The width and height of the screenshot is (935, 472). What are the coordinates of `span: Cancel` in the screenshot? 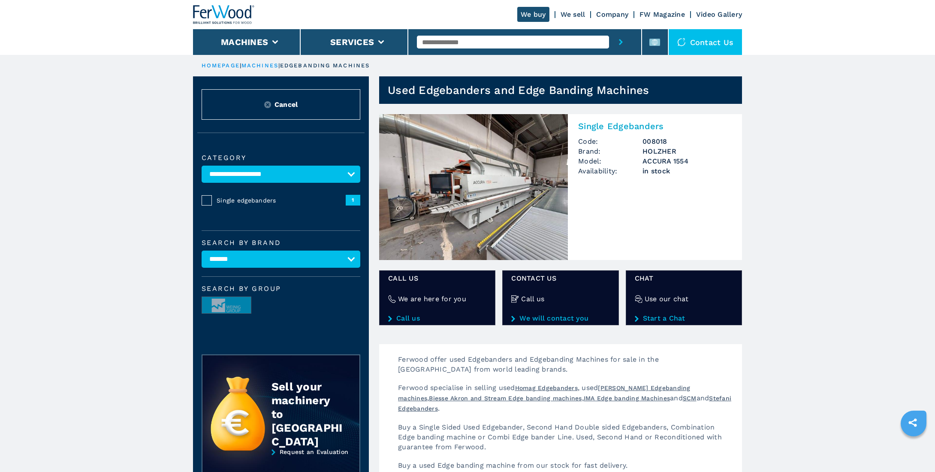 It's located at (286, 104).